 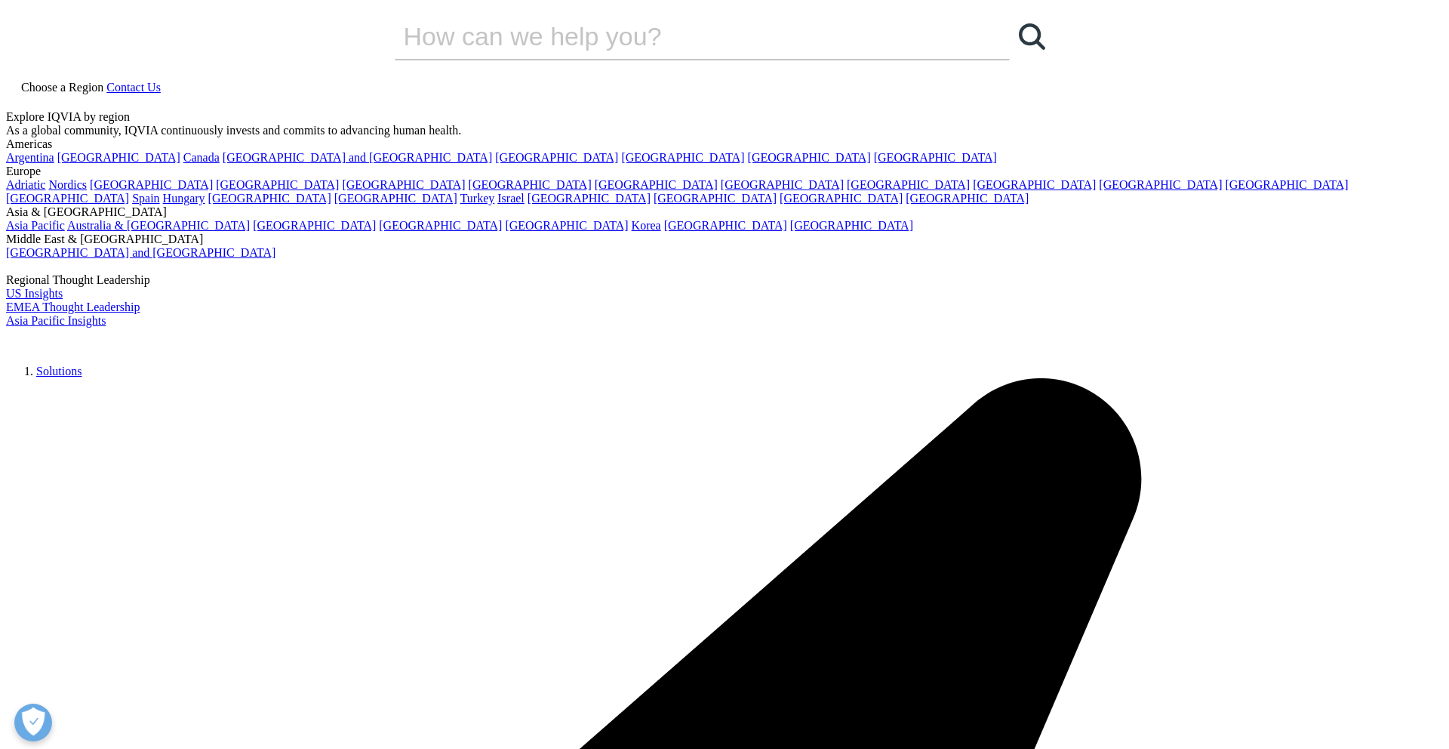 What do you see at coordinates (681, 36) in the screenshot?
I see `input: Recherche` at bounding box center [681, 36].